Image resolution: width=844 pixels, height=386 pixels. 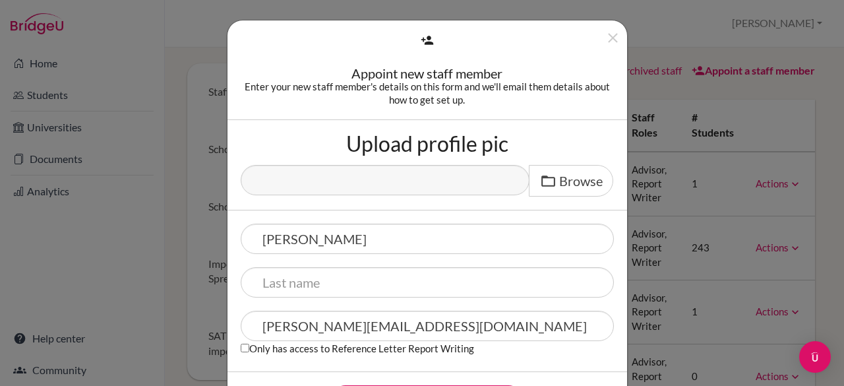 What do you see at coordinates (427, 73) in the screenshot?
I see `div: Appoint new staff member` at bounding box center [427, 73].